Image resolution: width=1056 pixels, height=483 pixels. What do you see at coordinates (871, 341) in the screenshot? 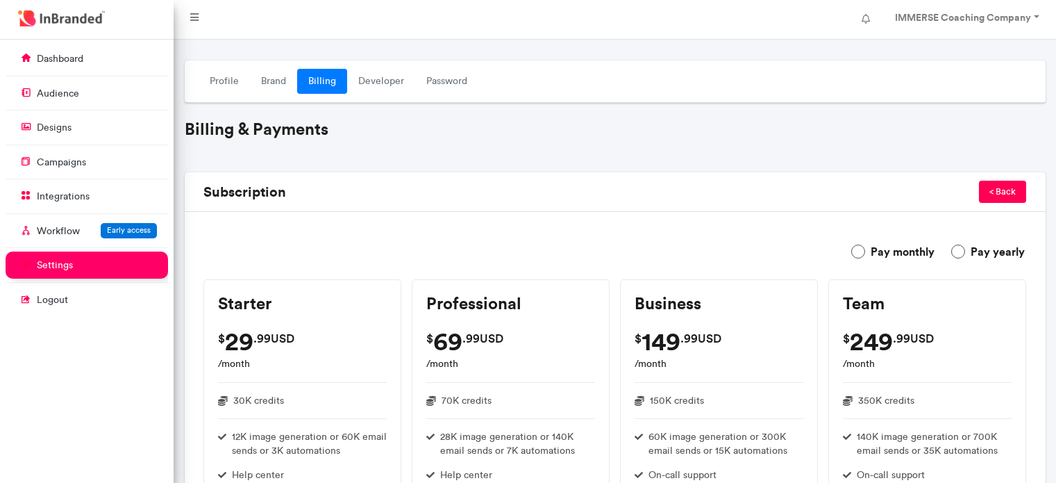
I see `h3: 249` at bounding box center [871, 341].